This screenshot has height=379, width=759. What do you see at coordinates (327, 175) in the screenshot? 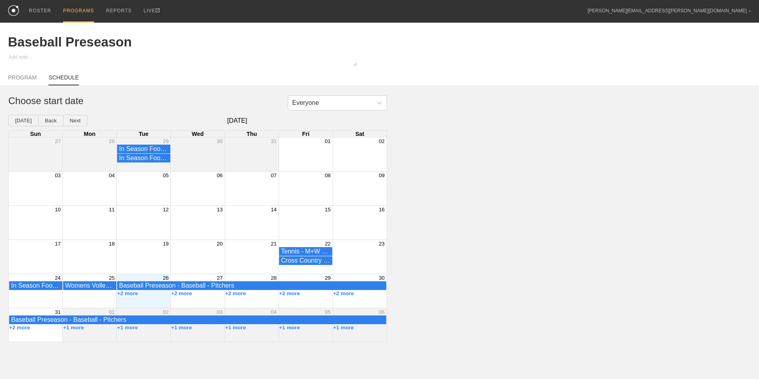
I see `button: 08` at bounding box center [327, 175].